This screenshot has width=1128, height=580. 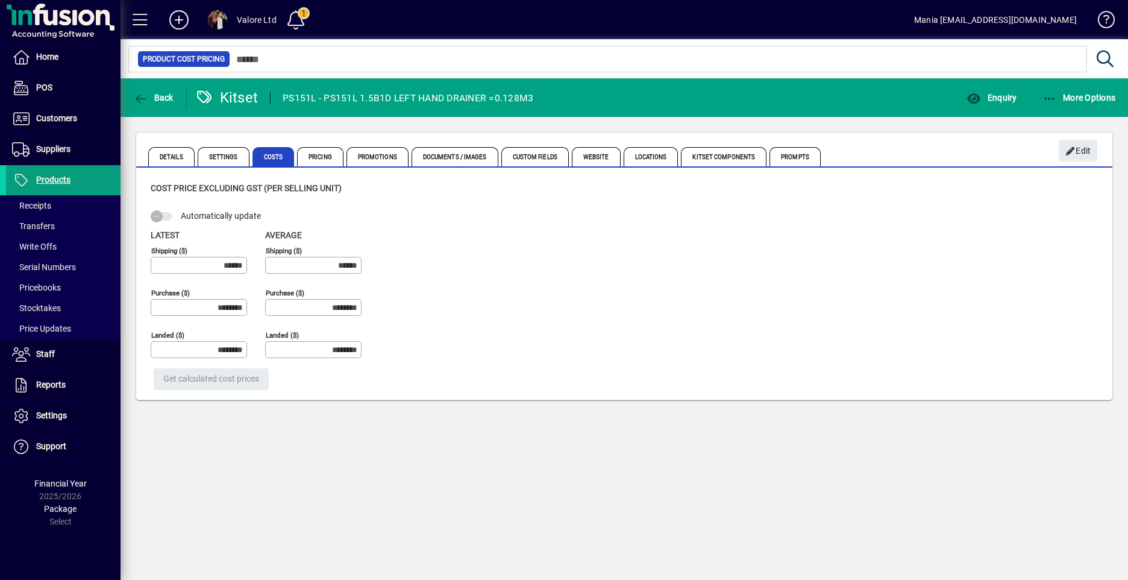 What do you see at coordinates (408, 98) in the screenshot?
I see `div: PS151L - PS151L 1.5B1D LEFT HAND DRAINER =0.128M3` at bounding box center [408, 98].